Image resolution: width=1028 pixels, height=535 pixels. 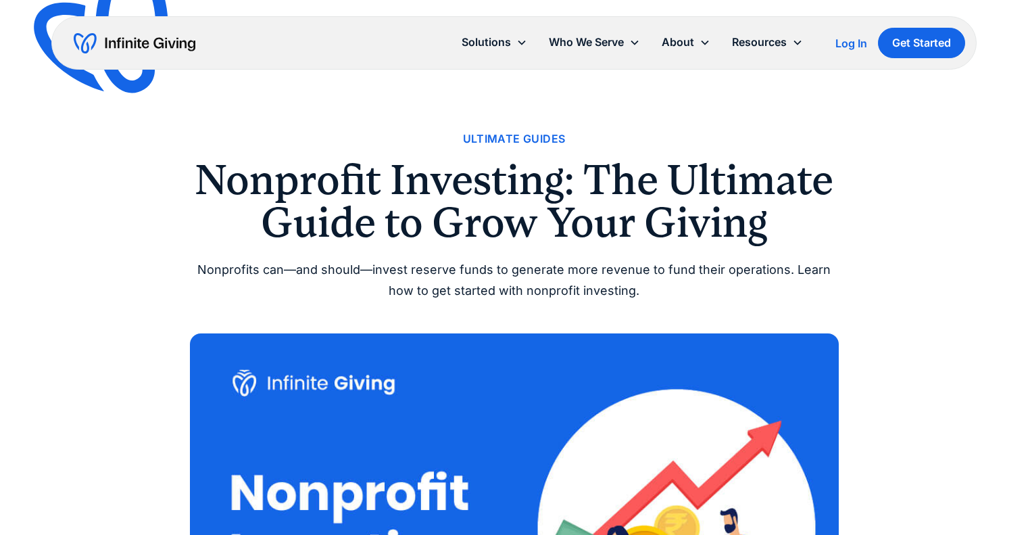 What do you see at coordinates (515, 201) in the screenshot?
I see `h1: Nonprofit Investing: The Ultimate Guide to Grow Your Giving` at bounding box center [515, 201].